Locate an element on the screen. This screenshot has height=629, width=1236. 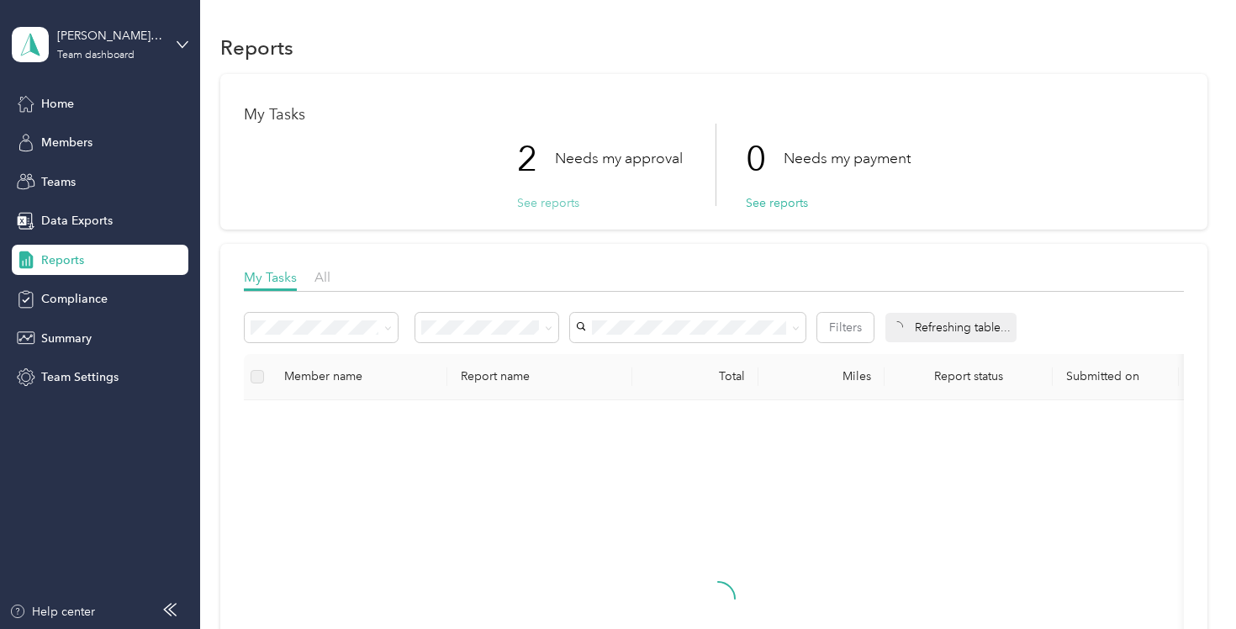
button: Help center is located at coordinates (52, 611).